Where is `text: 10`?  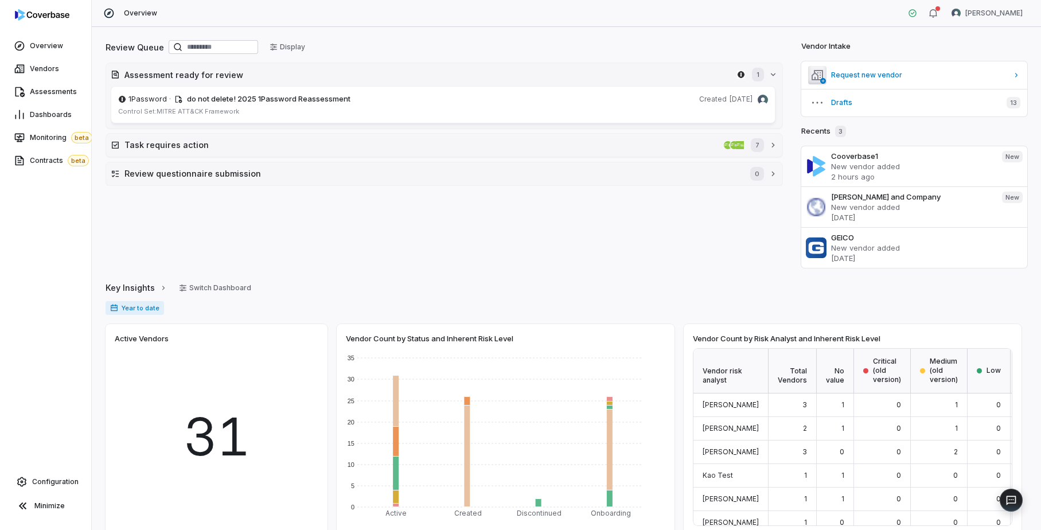 text: 10 is located at coordinates (351, 464).